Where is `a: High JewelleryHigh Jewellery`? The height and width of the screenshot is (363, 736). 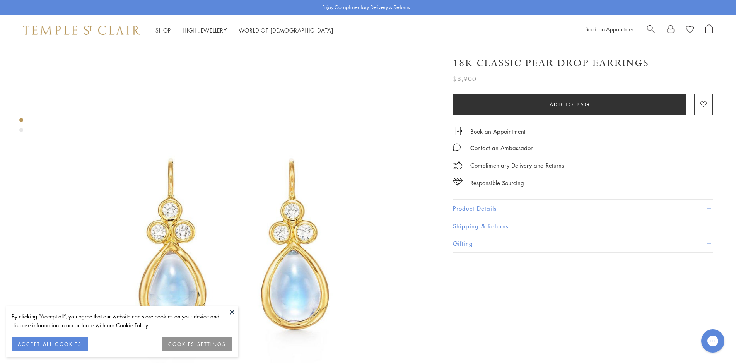
a: High JewelleryHigh Jewellery is located at coordinates (205, 30).